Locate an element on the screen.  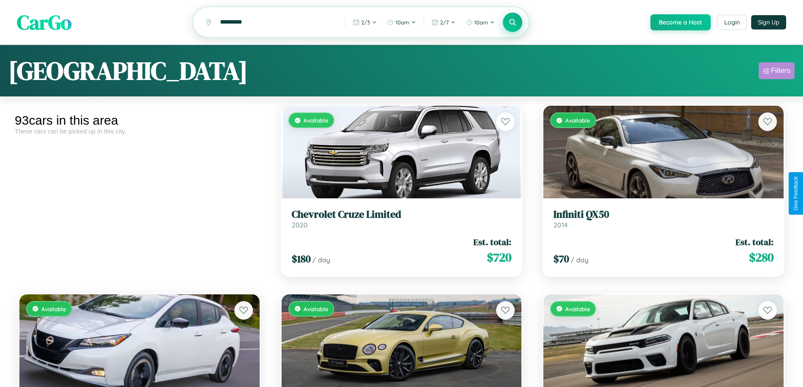
button: Login is located at coordinates (732, 22).